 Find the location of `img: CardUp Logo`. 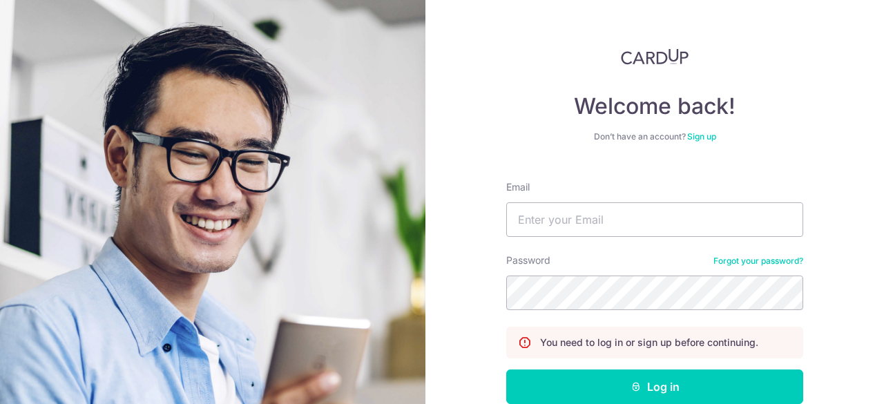

img: CardUp Logo is located at coordinates (655, 57).